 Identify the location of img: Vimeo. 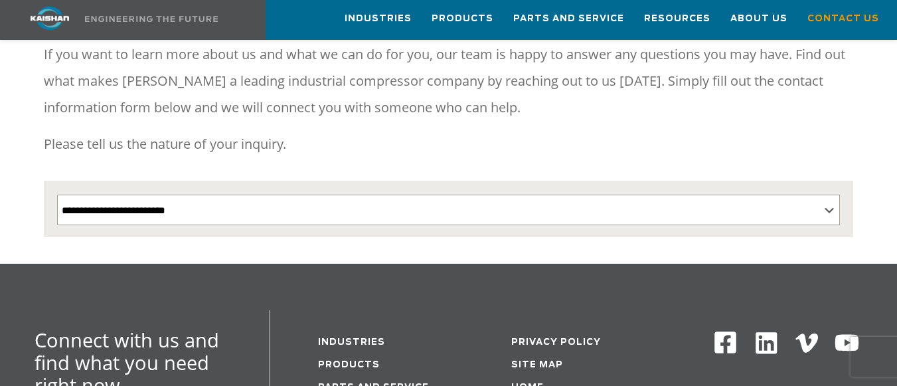
(807, 343).